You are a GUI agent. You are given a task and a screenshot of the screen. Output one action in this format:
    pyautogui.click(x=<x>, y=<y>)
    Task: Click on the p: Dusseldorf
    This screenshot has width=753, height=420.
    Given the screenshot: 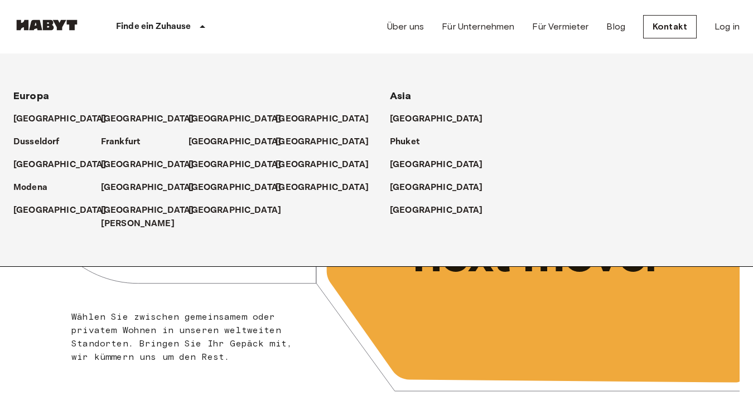 What is the action you would take?
    pyautogui.click(x=36, y=142)
    